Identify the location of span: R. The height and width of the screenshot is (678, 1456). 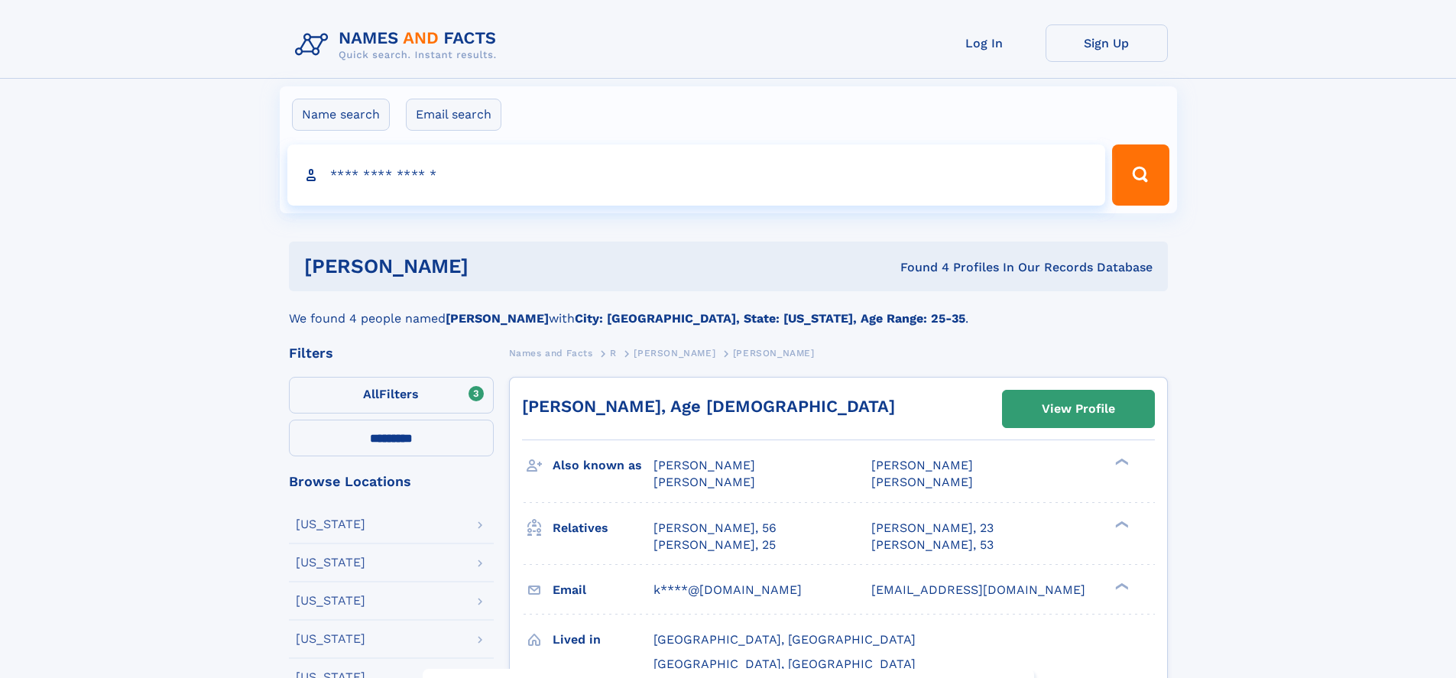
(613, 353).